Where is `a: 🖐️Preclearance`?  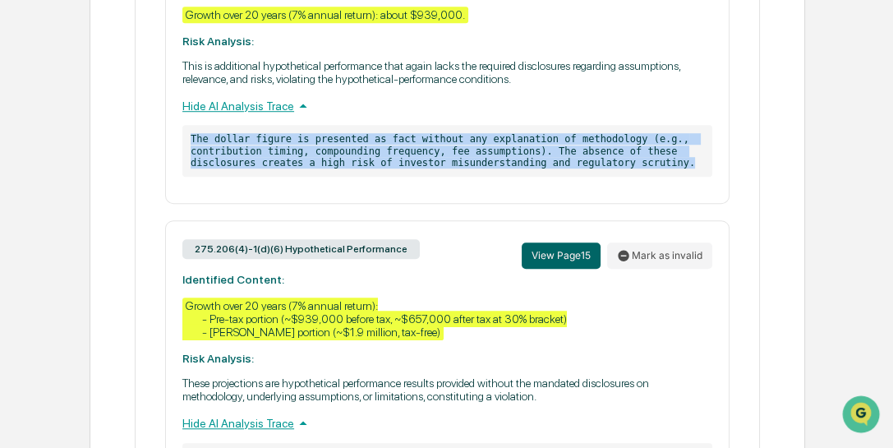
a: 🖐️Preclearance is located at coordinates (61, 214).